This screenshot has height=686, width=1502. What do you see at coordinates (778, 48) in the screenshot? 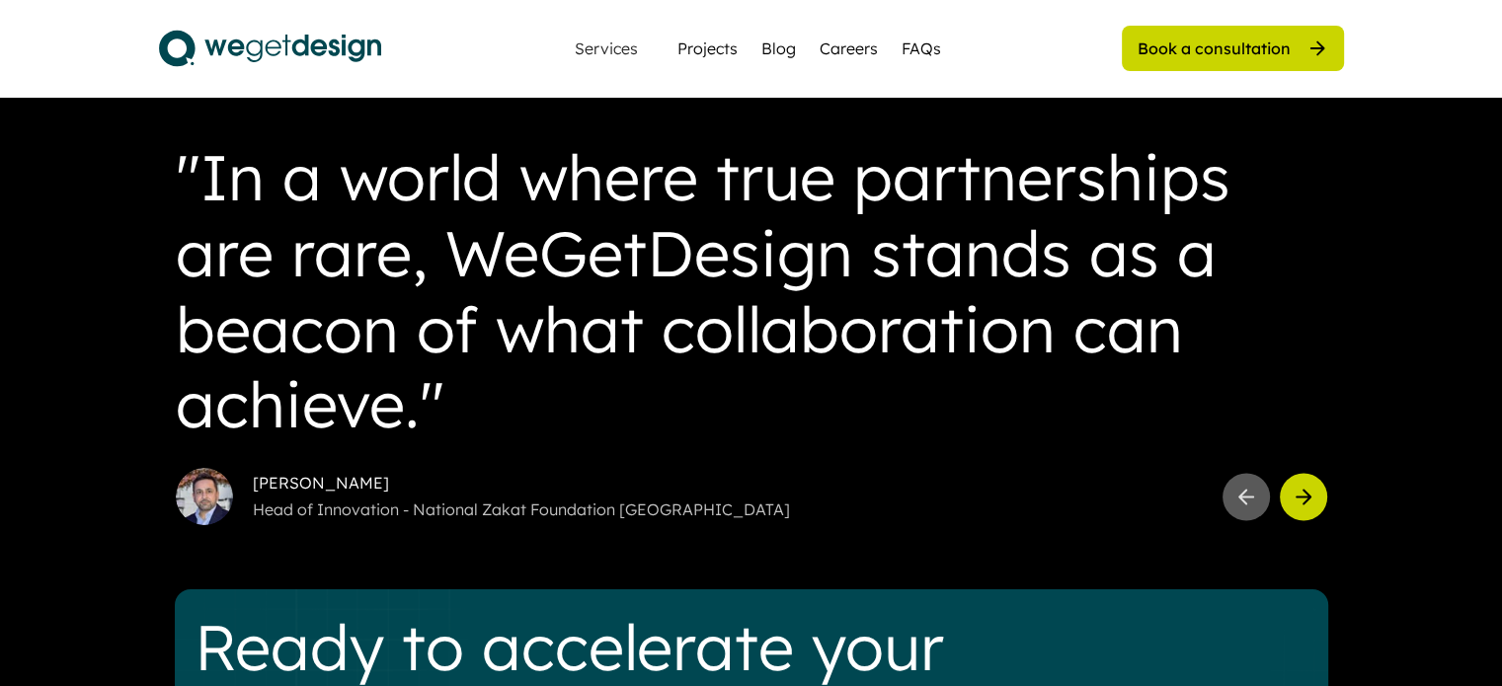
I see `a: Blog` at bounding box center [778, 48].